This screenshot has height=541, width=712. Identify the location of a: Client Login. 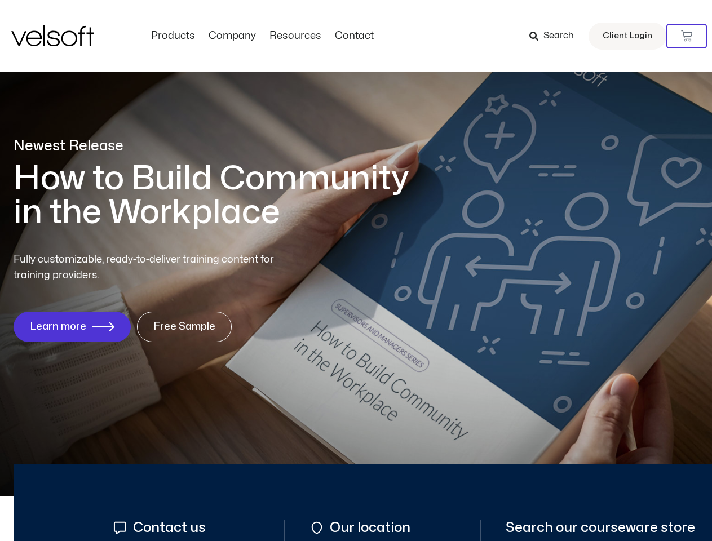
(627, 36).